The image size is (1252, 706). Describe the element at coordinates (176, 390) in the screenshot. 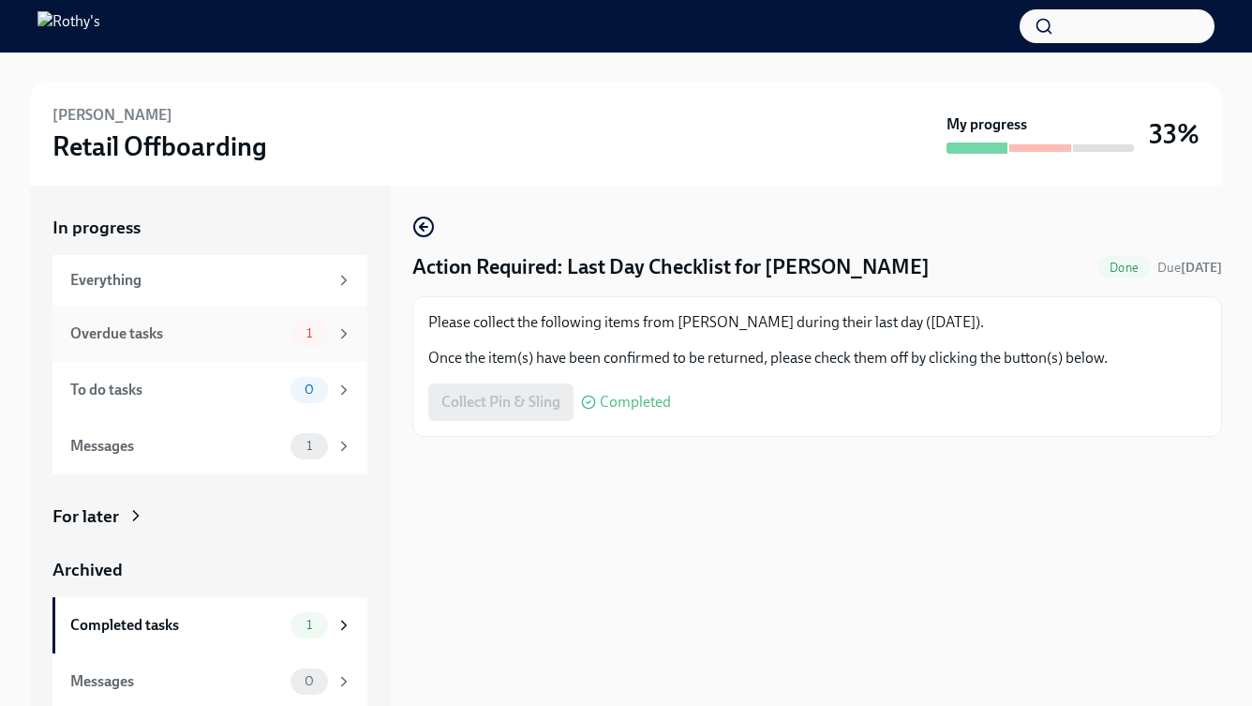

I see `div: To do tasks` at that location.